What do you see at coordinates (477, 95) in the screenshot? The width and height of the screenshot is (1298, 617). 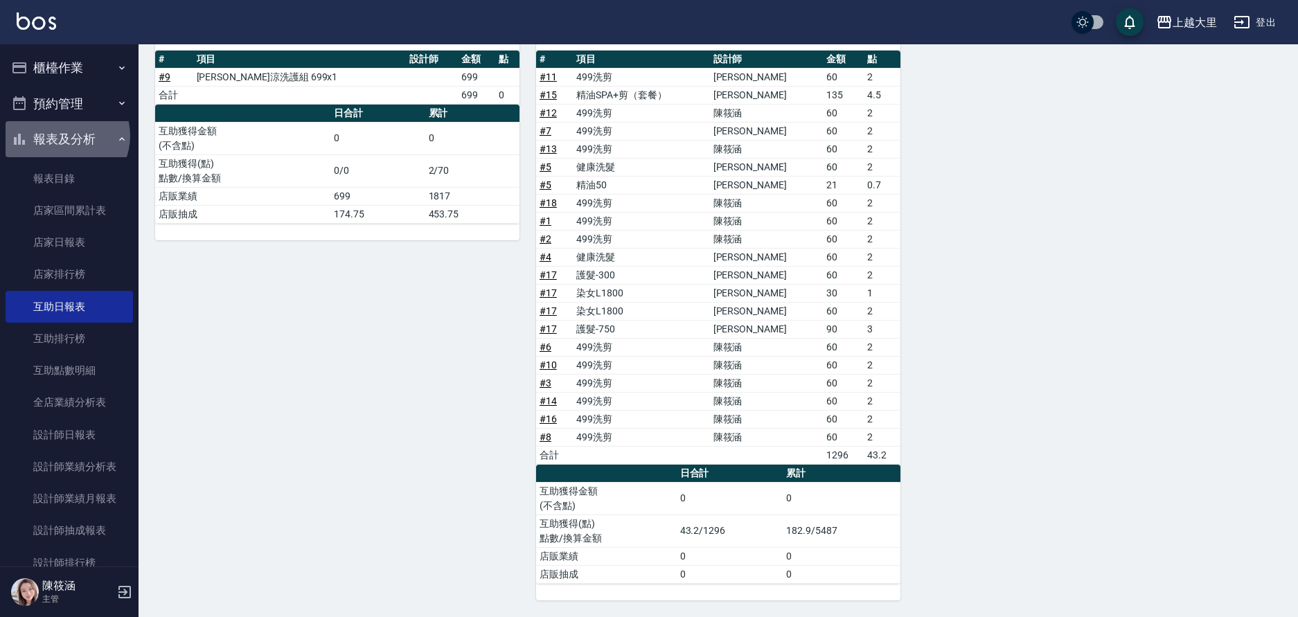 I see `td: 699` at bounding box center [477, 95].